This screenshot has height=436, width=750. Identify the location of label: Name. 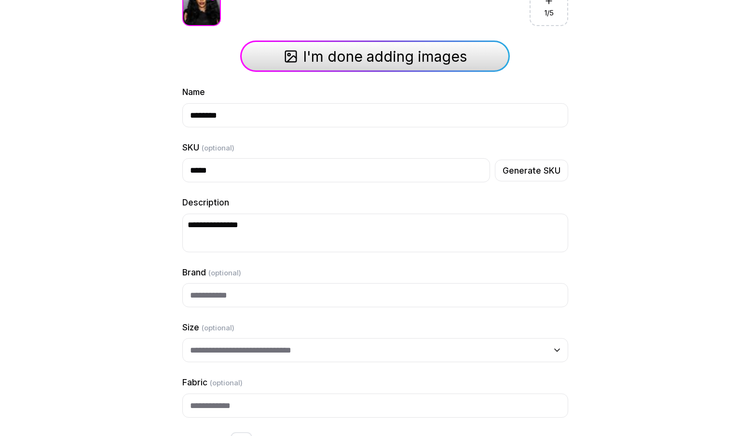
(193, 92).